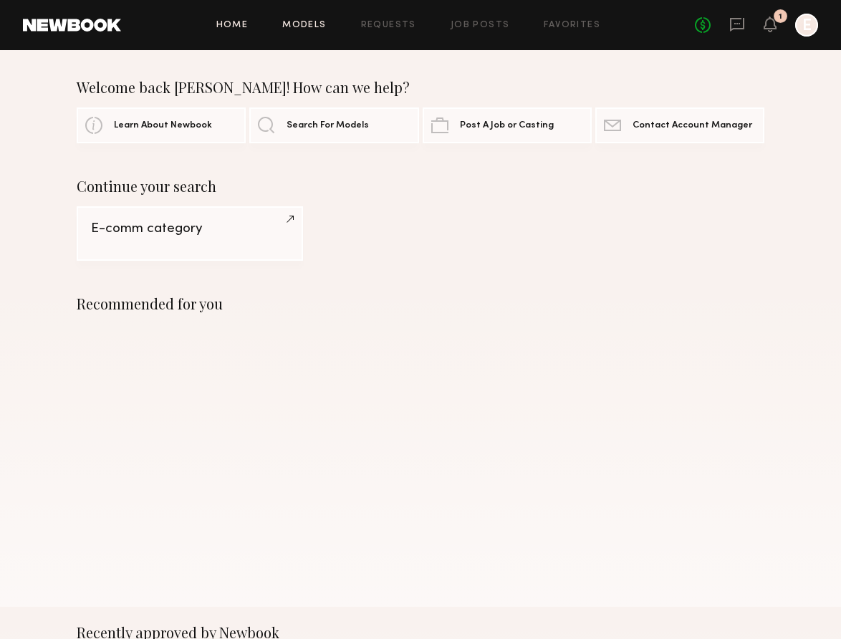  I want to click on a: E-comm category, so click(190, 233).